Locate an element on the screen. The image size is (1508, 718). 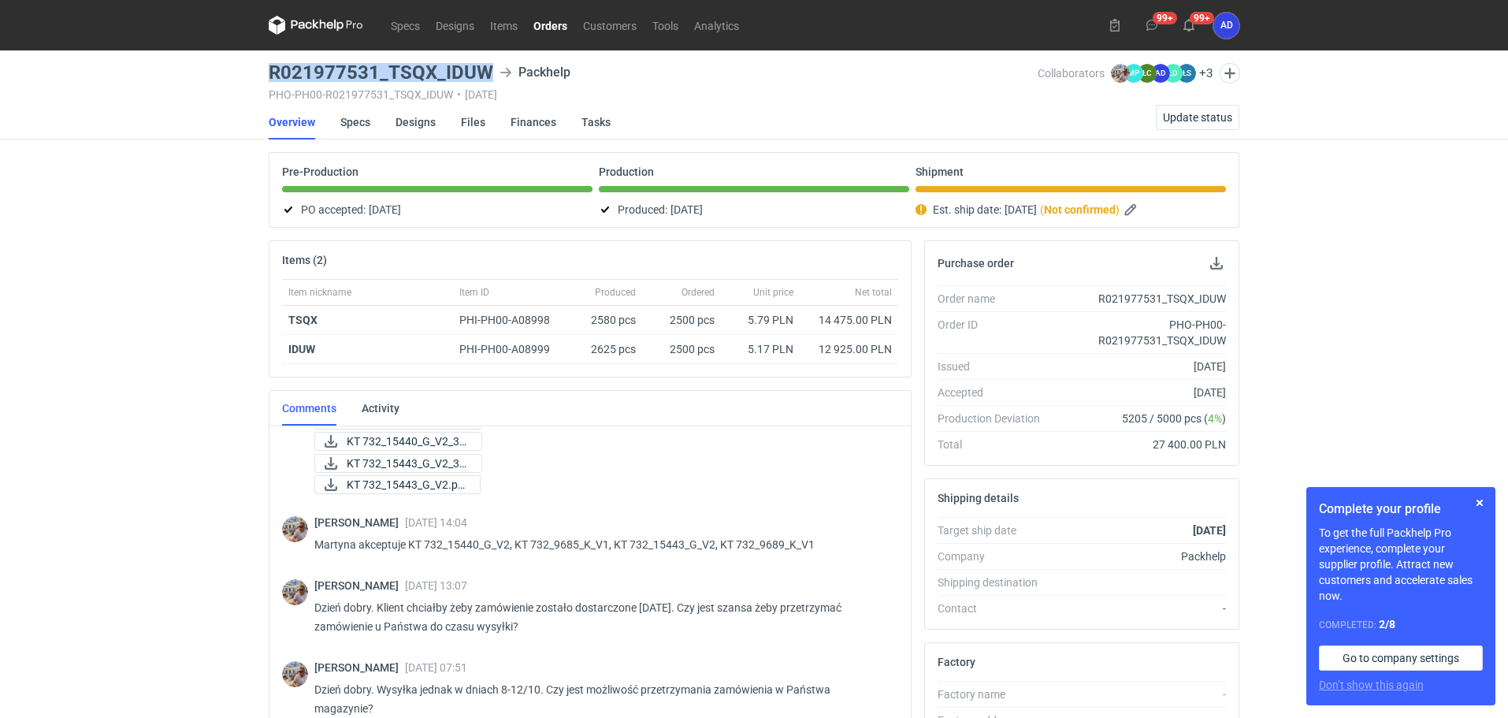
div: Produced: is located at coordinates (754, 210).